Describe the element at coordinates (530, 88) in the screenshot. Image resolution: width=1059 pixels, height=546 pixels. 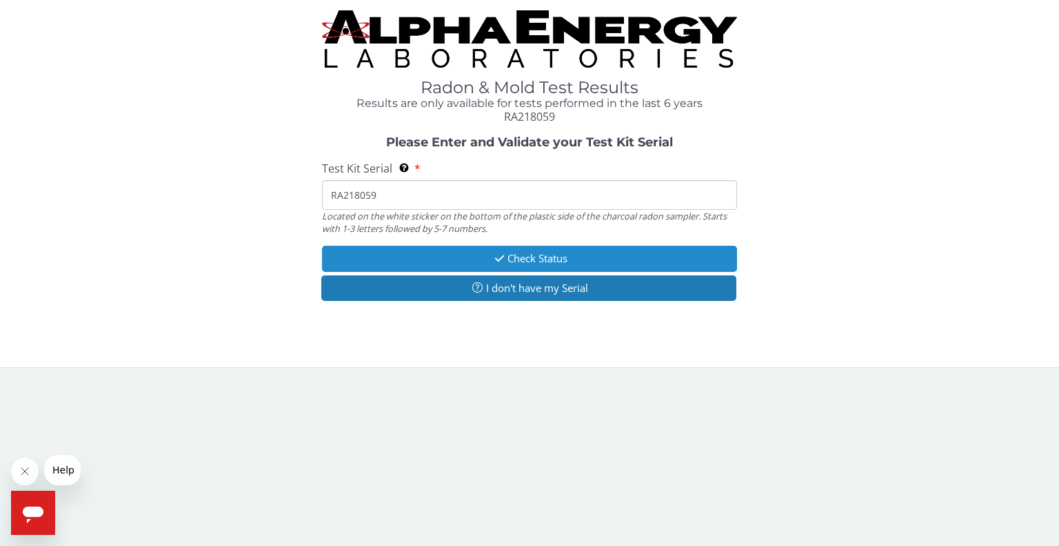
I see `h1: Radon & Mold Test Results` at that location.